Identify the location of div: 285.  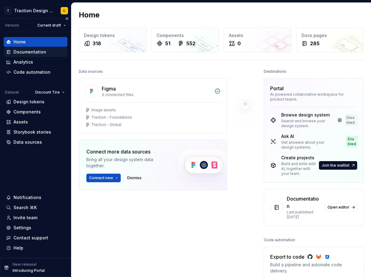
(314, 43).